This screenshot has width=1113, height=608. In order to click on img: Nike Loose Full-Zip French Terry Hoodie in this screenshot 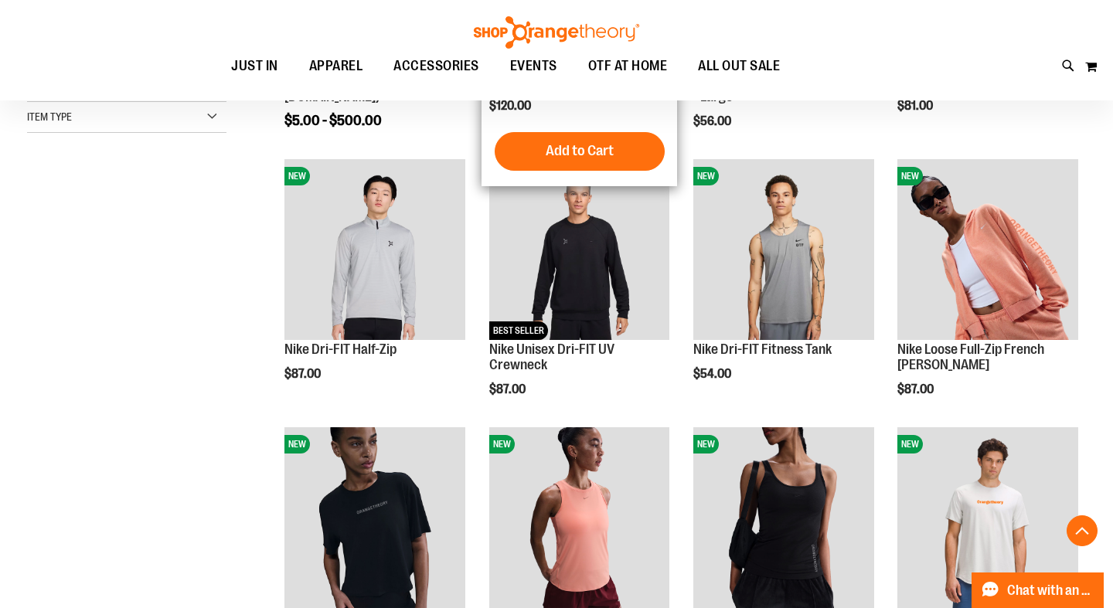, I will do `click(988, 250)`.